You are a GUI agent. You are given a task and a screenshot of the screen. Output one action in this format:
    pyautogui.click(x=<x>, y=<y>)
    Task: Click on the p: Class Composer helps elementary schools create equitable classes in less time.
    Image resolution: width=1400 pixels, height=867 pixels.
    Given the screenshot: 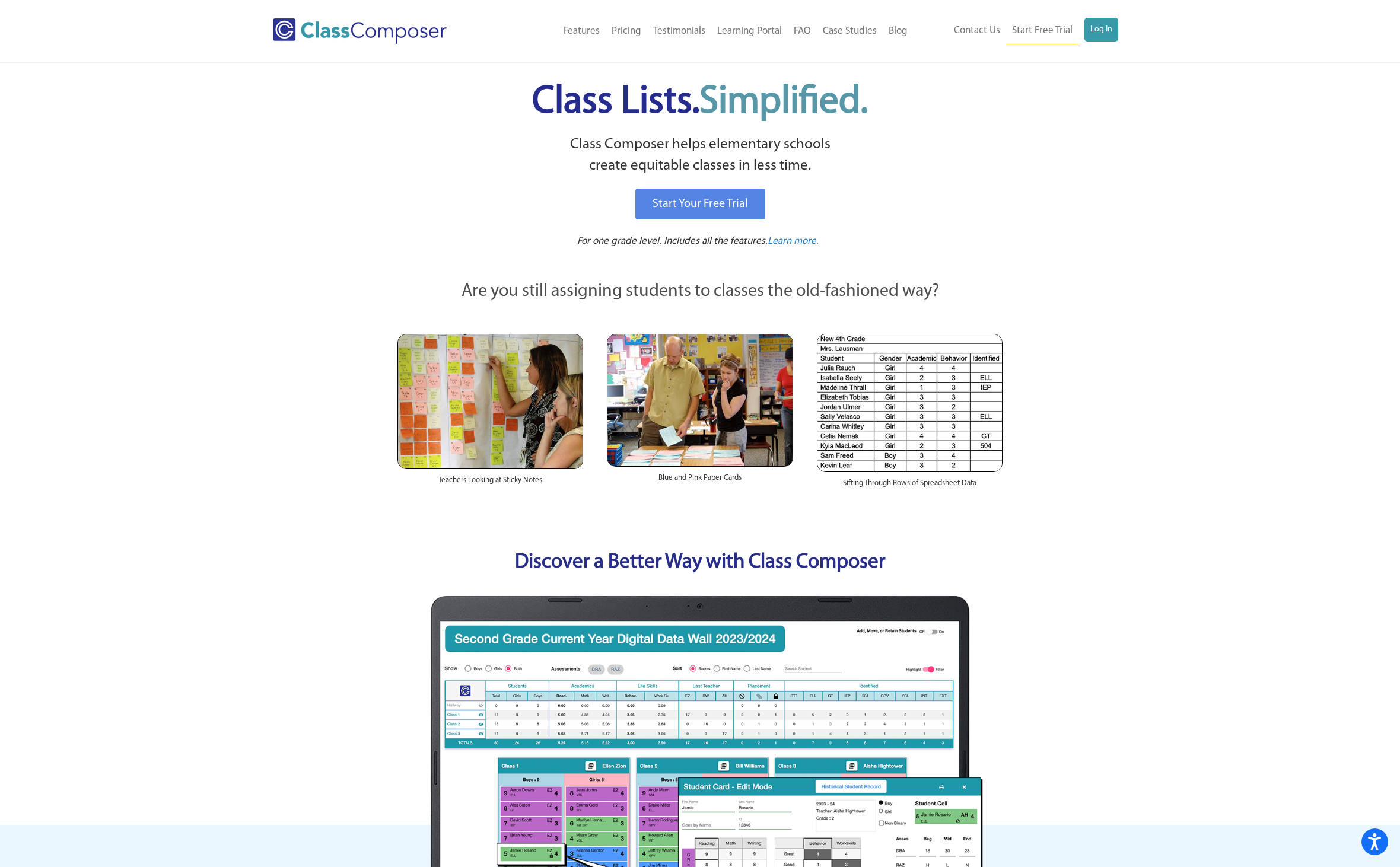 What is the action you would take?
    pyautogui.click(x=700, y=155)
    